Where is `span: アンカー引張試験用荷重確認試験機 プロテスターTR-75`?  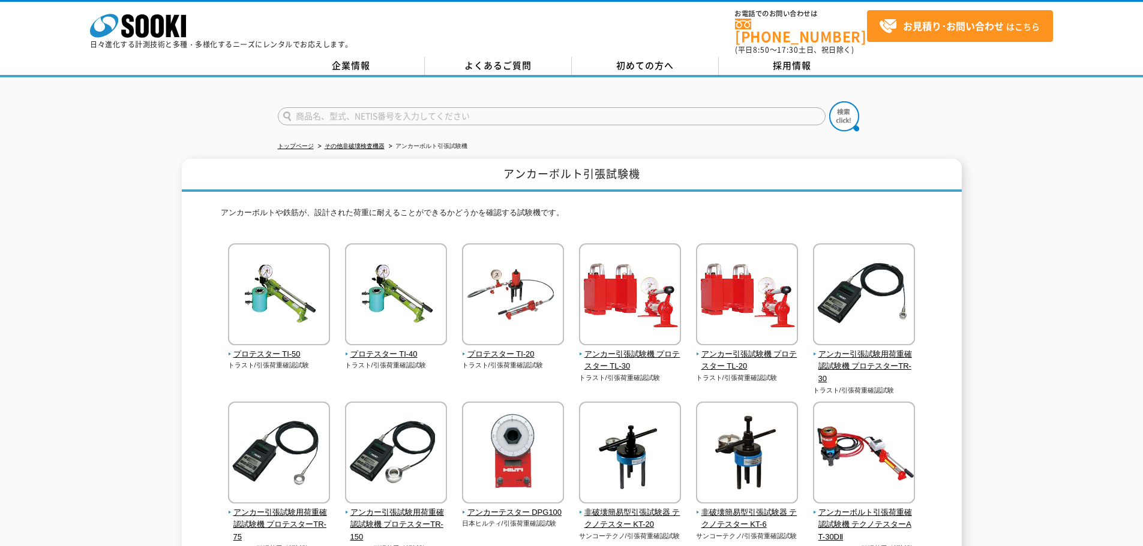
span: アンカー引張試験用荷重確認試験機 プロテスターTR-75 is located at coordinates (279, 525).